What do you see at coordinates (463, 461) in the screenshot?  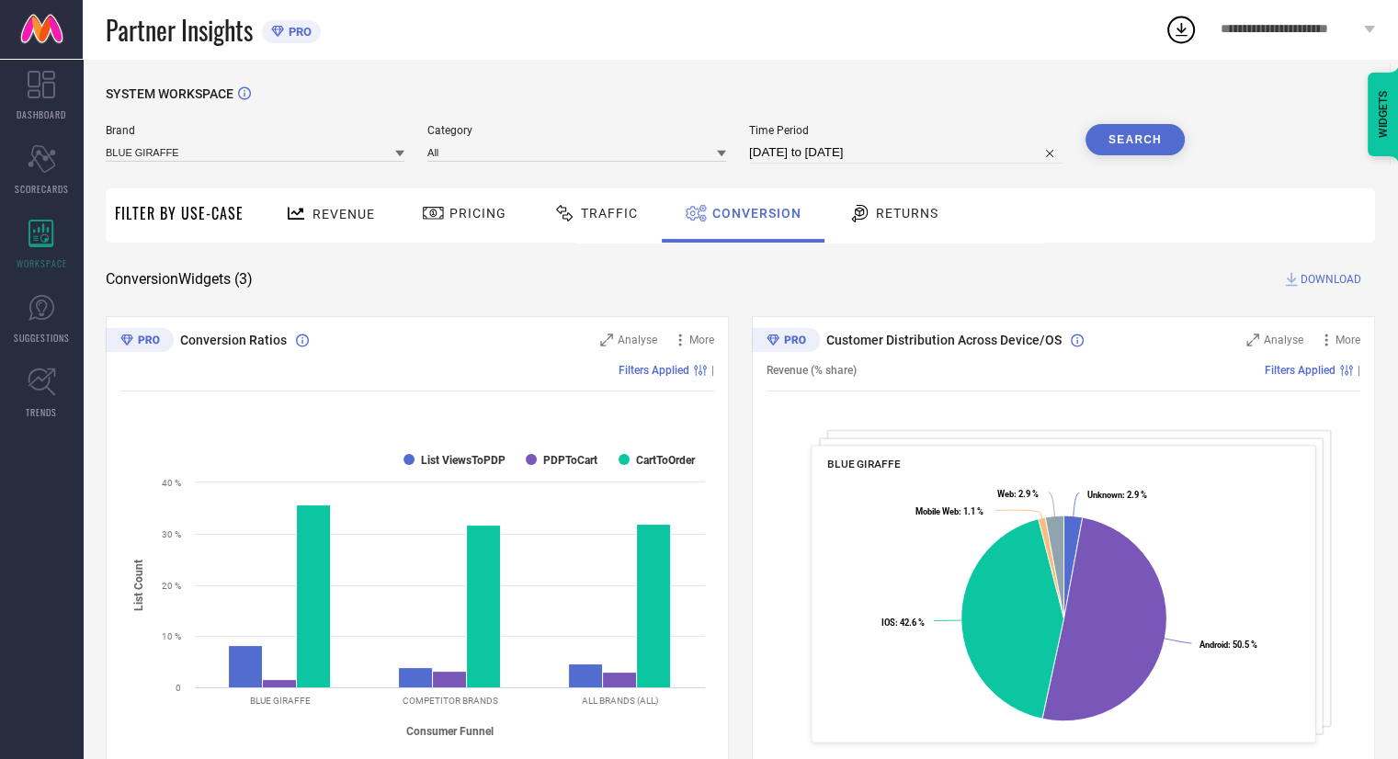 I see `text: List ViewsToPDP` at bounding box center [463, 461].